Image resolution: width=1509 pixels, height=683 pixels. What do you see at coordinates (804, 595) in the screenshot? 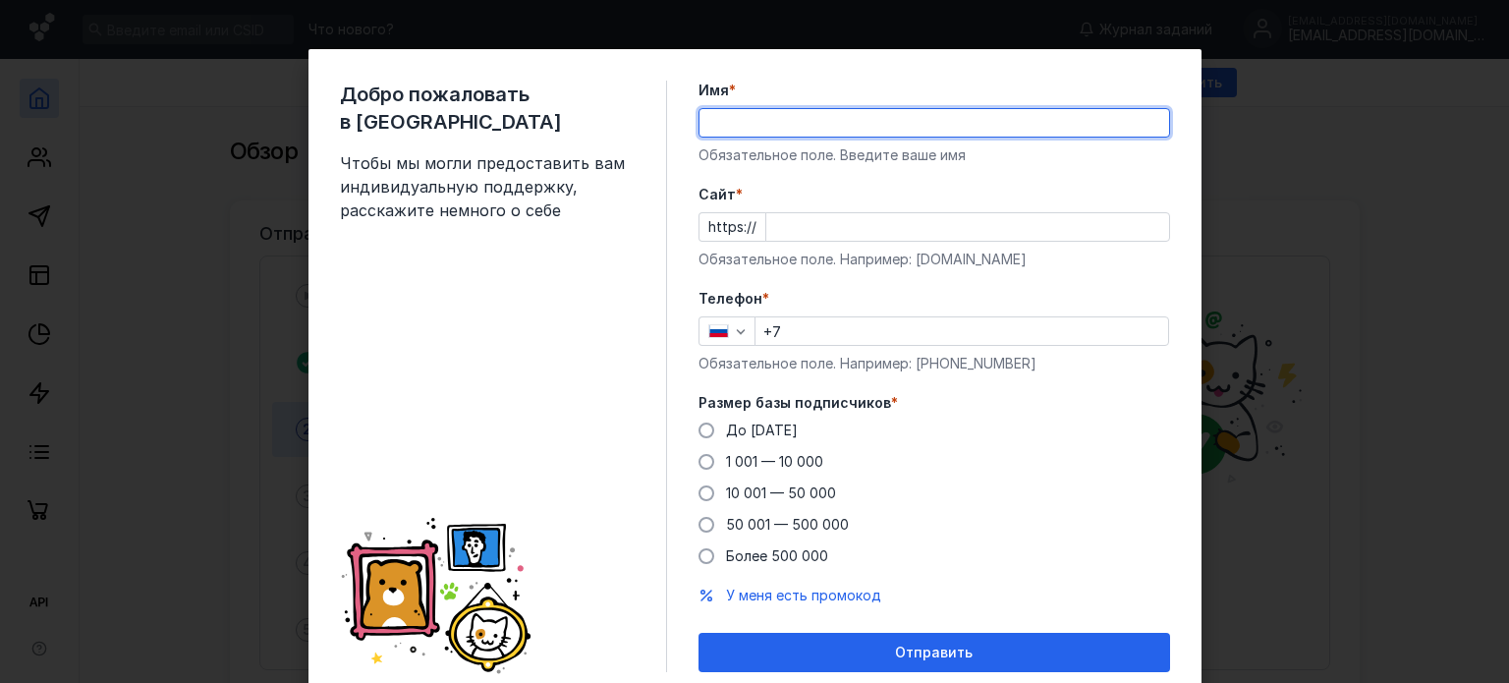
I see `span: У меня есть промокод` at bounding box center [804, 595].